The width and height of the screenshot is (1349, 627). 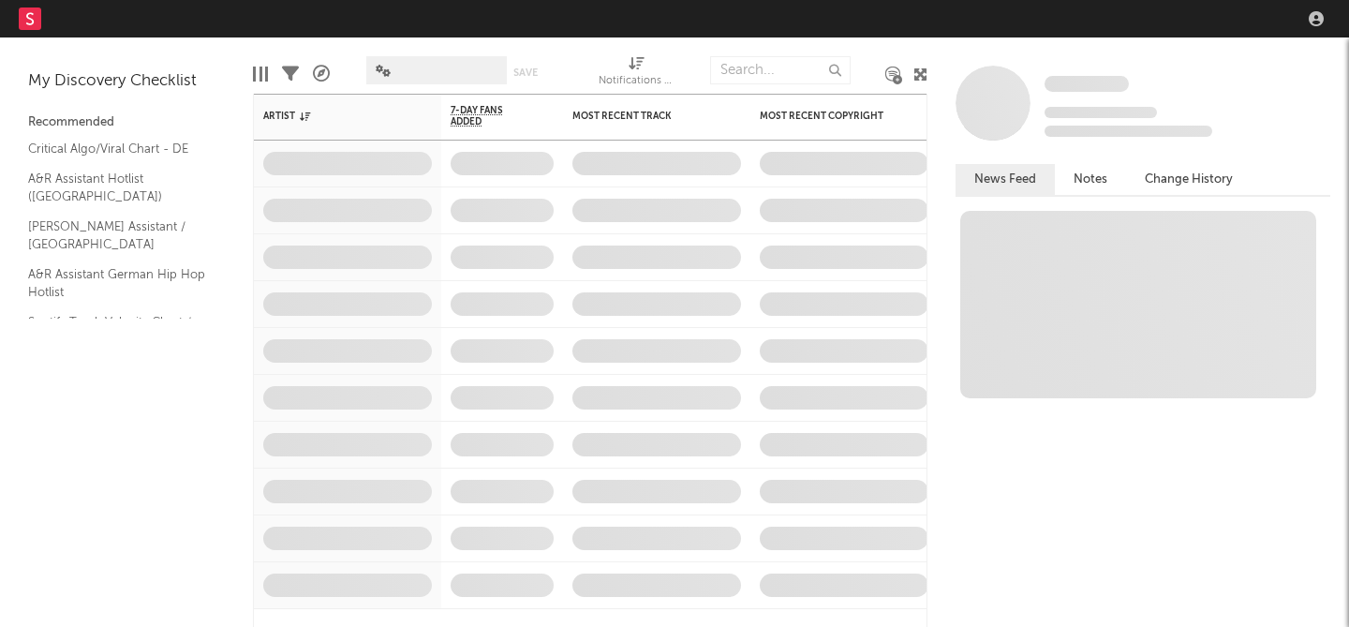 I want to click on div: Filters, so click(x=290, y=74).